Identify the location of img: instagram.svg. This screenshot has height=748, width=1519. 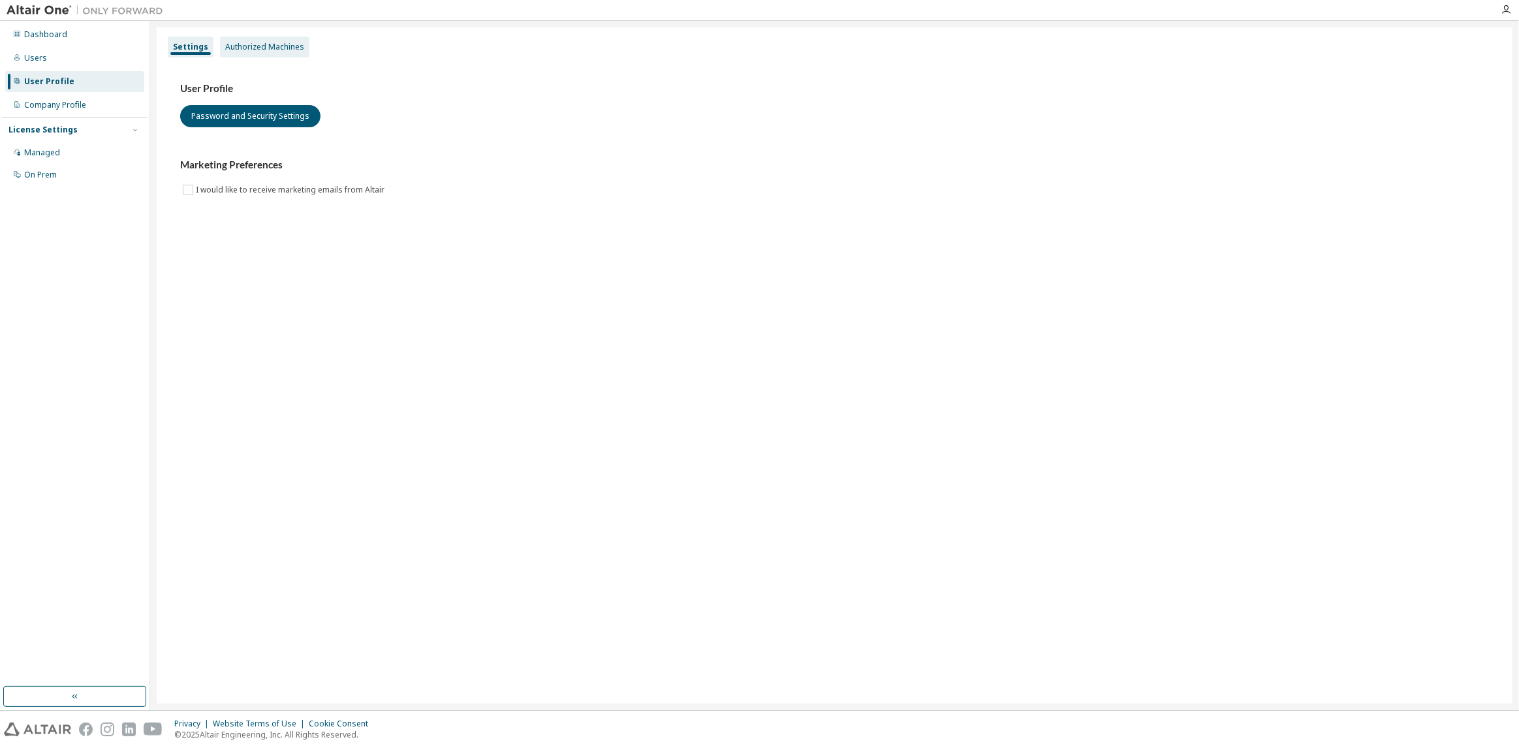
(107, 729).